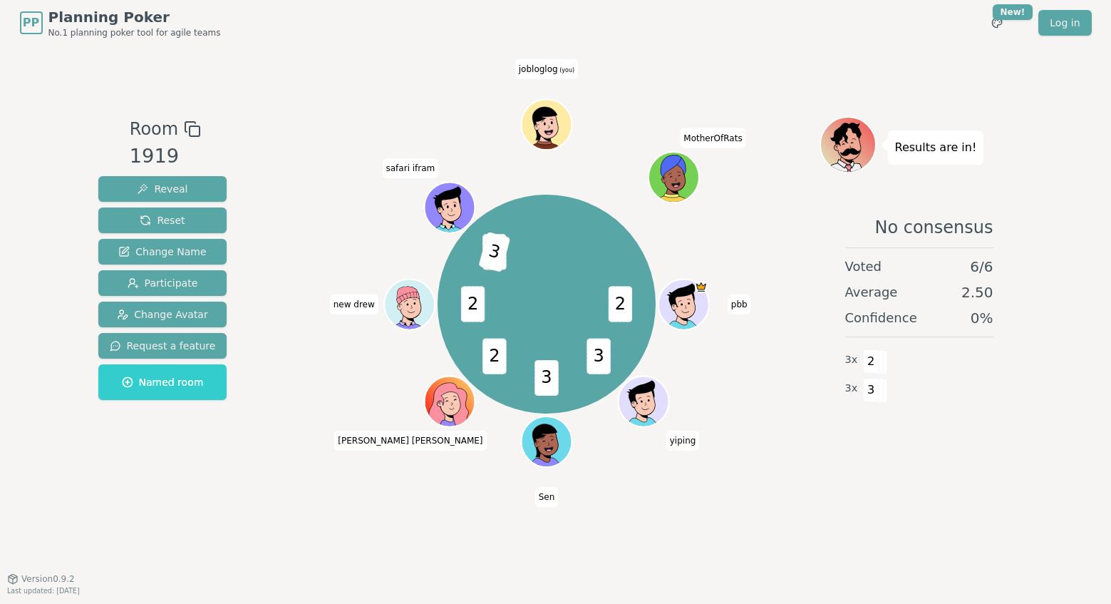 The height and width of the screenshot is (604, 1111). Describe the element at coordinates (162, 189) in the screenshot. I see `span: Reveal` at that location.